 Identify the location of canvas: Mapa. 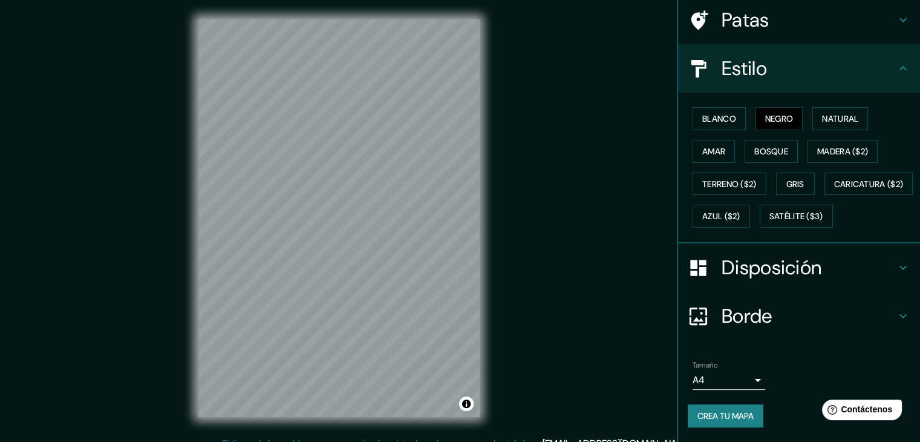
(339, 218).